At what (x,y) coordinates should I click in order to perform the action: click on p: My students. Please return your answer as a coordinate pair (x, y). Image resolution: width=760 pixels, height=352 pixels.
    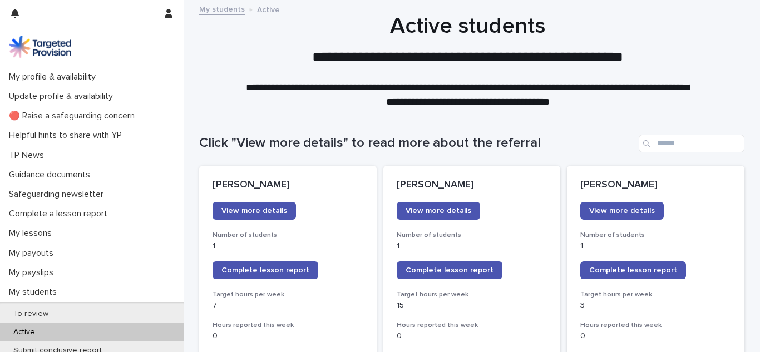
    Looking at the image, I should click on (35, 292).